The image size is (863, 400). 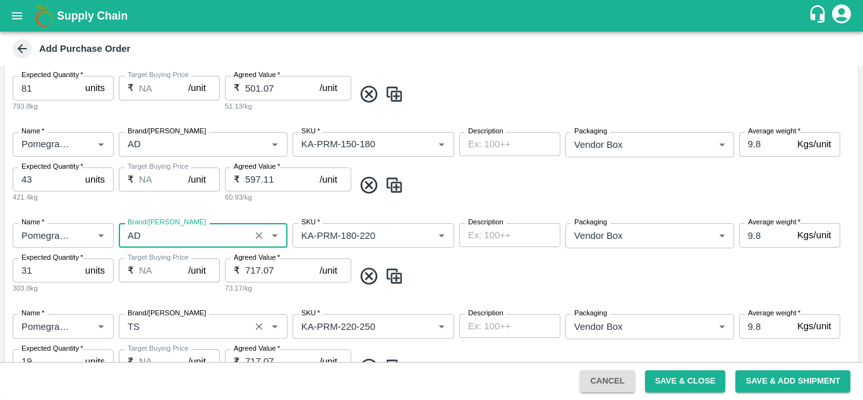 I want to click on button: Save & Close, so click(x=685, y=381).